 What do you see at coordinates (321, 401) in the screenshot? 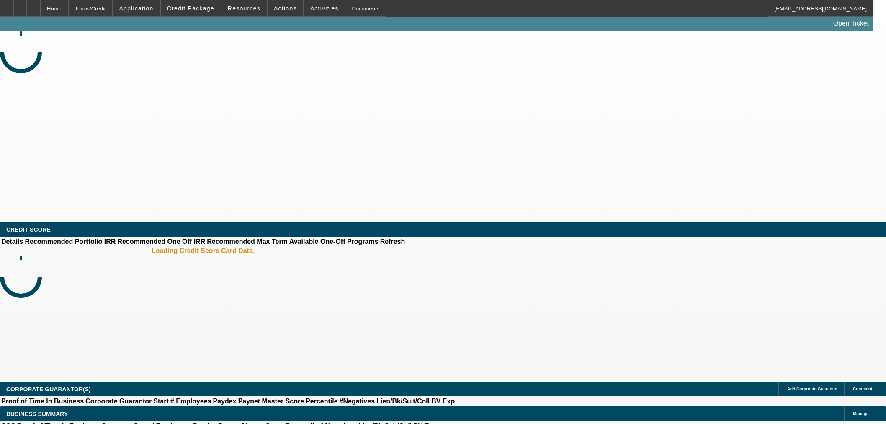
I see `b: Percentile` at bounding box center [321, 401].